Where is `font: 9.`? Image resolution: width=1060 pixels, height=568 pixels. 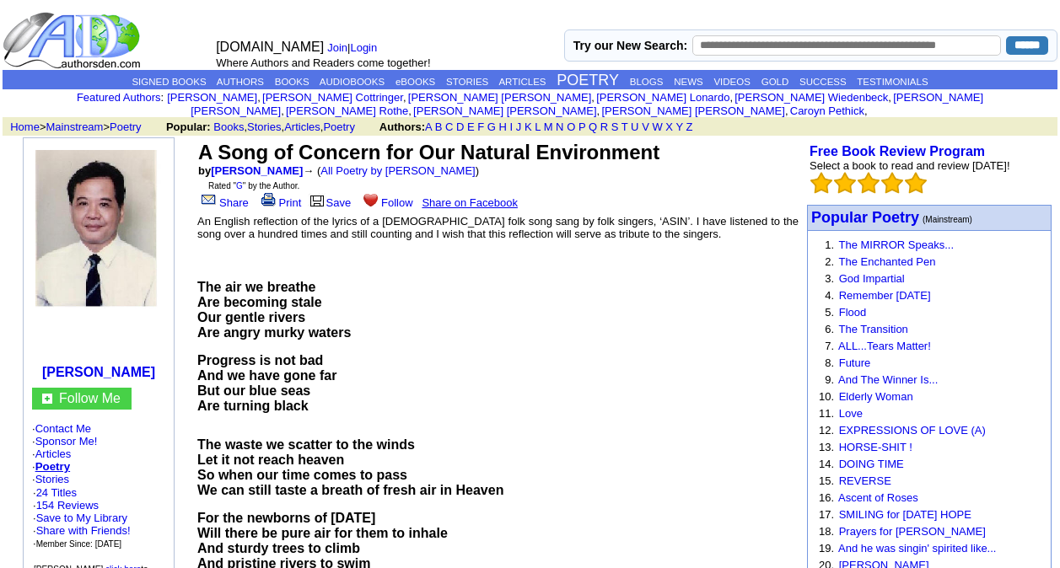
font: 9. is located at coordinates (829, 379).